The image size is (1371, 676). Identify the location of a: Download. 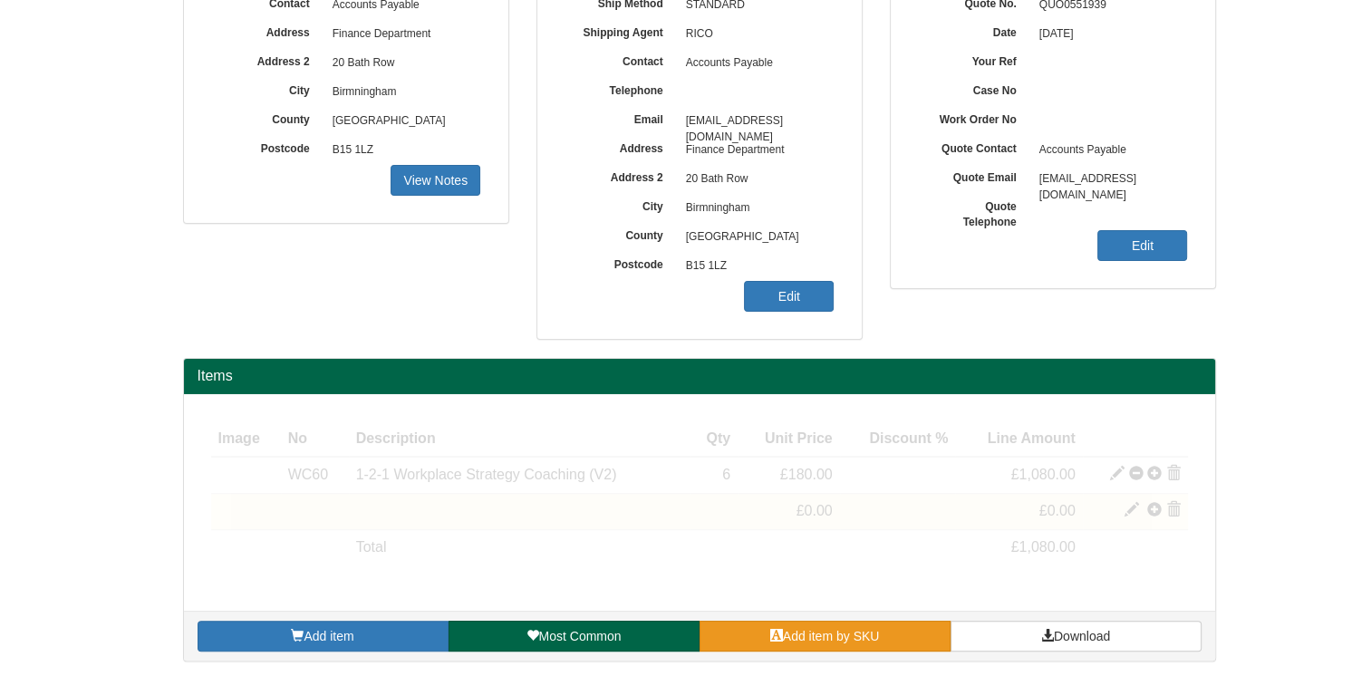
(1076, 636).